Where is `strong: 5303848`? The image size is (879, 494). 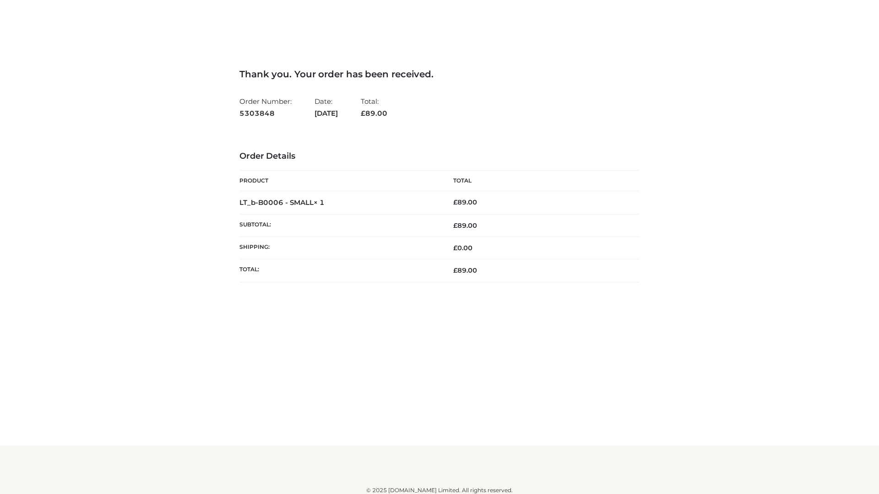 strong: 5303848 is located at coordinates (266, 114).